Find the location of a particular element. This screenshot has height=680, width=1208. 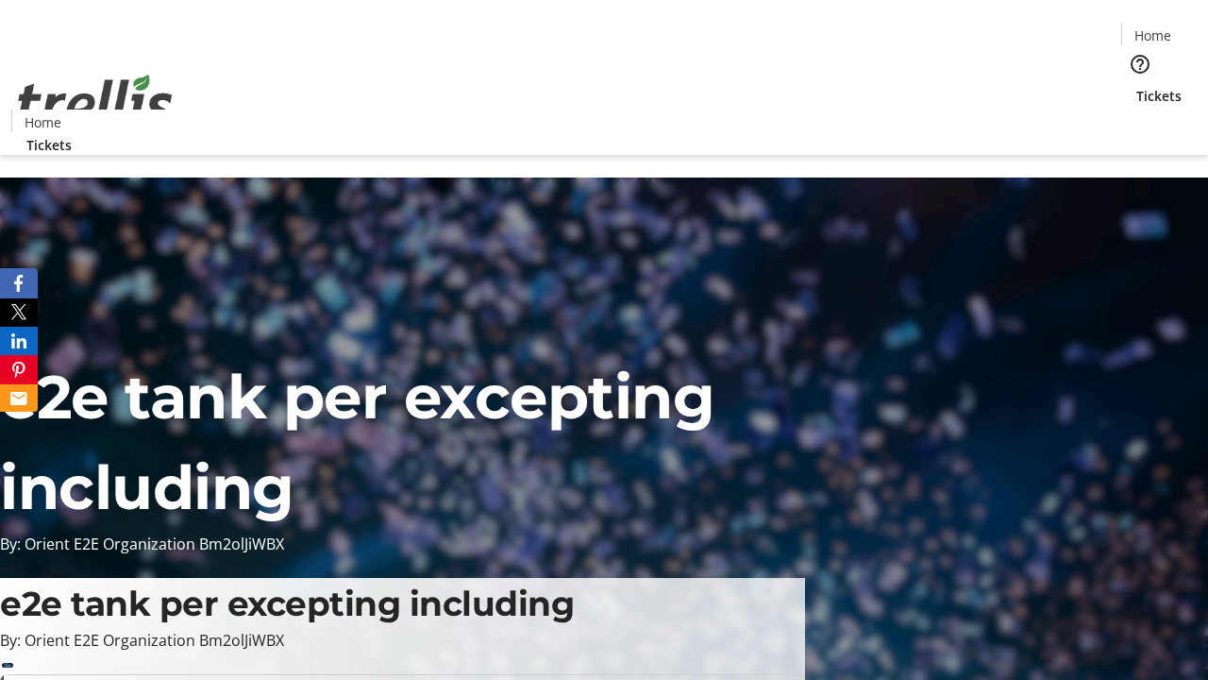

img: Orient E2E Organization Bm2olJiWBX's Logo is located at coordinates (95, 101).